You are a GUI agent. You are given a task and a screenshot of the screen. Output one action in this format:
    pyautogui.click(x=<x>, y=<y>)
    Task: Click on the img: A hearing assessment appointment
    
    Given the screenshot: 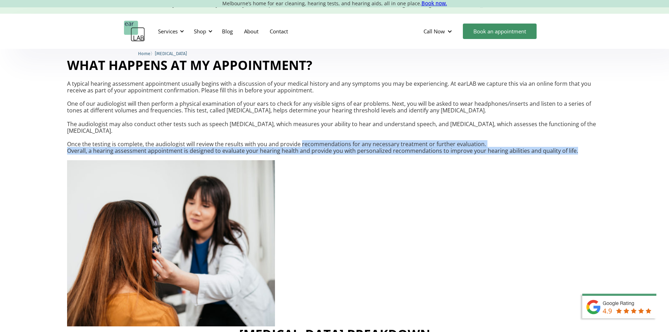 What is the action you would take?
    pyautogui.click(x=171, y=243)
    